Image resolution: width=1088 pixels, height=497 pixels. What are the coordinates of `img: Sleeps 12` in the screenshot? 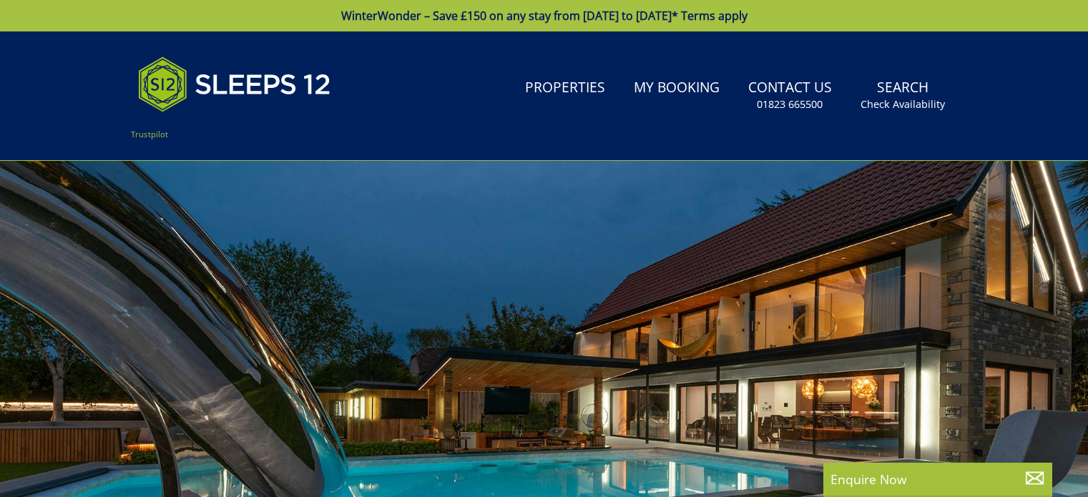 It's located at (235, 84).